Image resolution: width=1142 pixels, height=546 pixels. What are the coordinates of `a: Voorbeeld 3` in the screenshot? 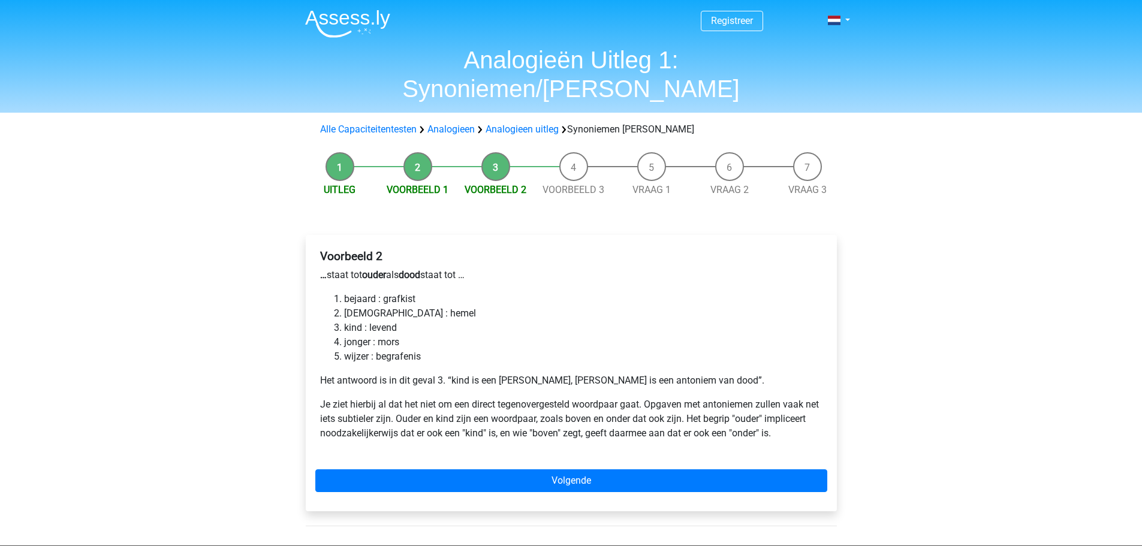 It's located at (573, 189).